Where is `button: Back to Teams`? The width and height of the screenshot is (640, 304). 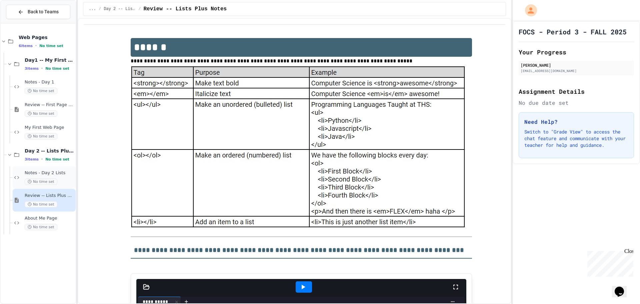 button: Back to Teams is located at coordinates (38, 12).